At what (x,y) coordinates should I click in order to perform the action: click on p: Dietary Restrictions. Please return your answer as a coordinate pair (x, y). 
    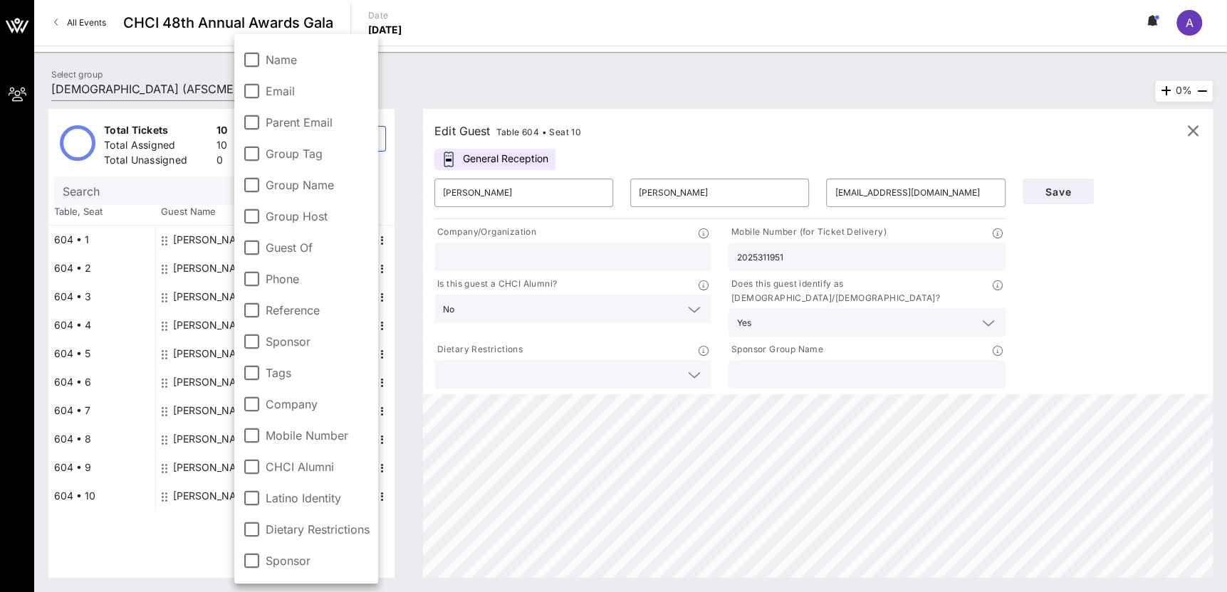
    Looking at the image, I should click on (478, 350).